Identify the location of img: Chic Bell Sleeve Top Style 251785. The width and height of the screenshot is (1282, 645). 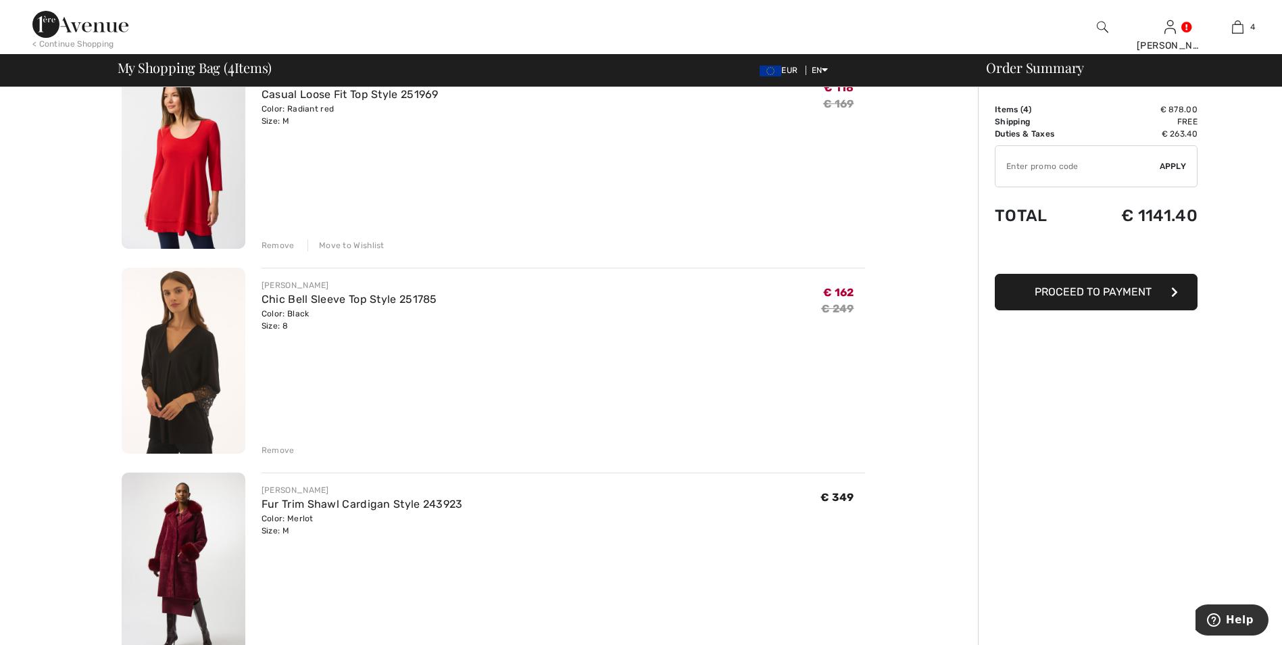
(183, 360).